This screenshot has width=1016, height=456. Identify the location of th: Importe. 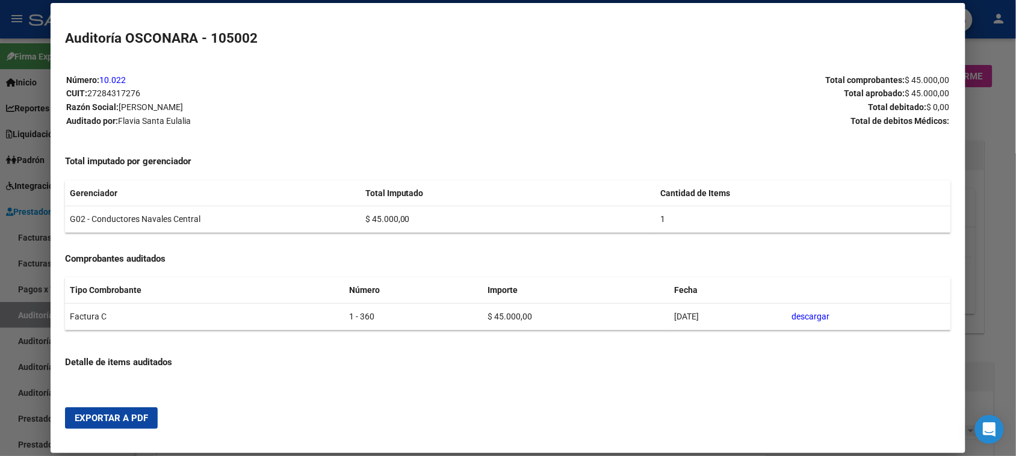
(576, 290).